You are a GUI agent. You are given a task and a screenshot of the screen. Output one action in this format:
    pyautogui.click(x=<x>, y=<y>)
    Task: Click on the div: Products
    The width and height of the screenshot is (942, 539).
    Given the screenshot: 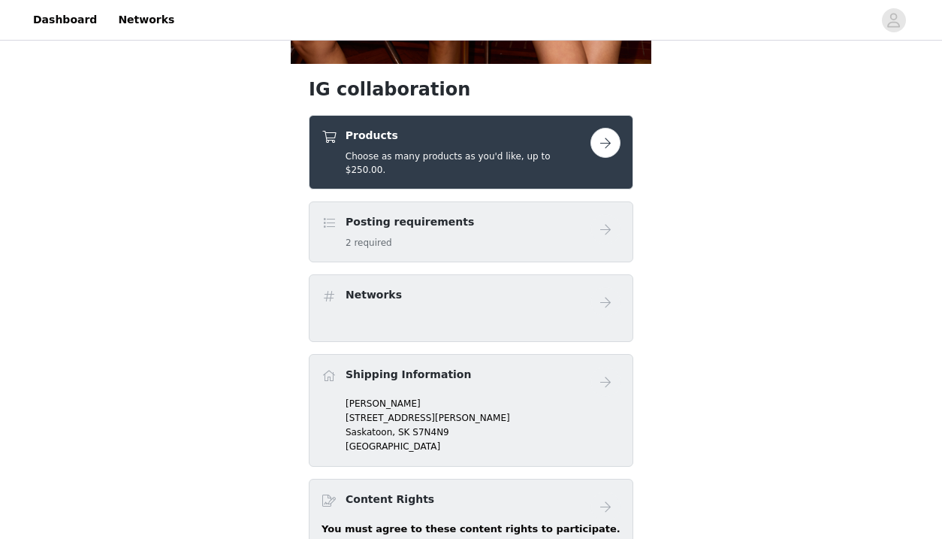 What is the action you would take?
    pyautogui.click(x=471, y=152)
    